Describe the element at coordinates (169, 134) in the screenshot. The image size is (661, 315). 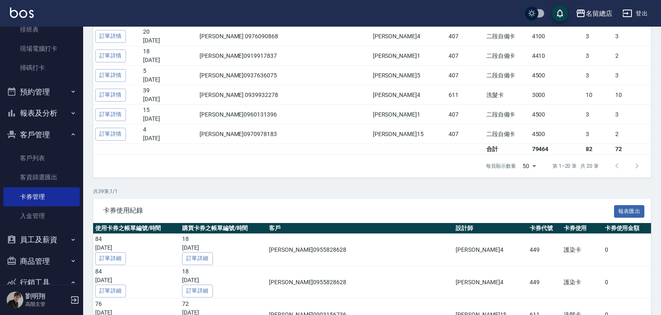
I see `td: 4` at that location.